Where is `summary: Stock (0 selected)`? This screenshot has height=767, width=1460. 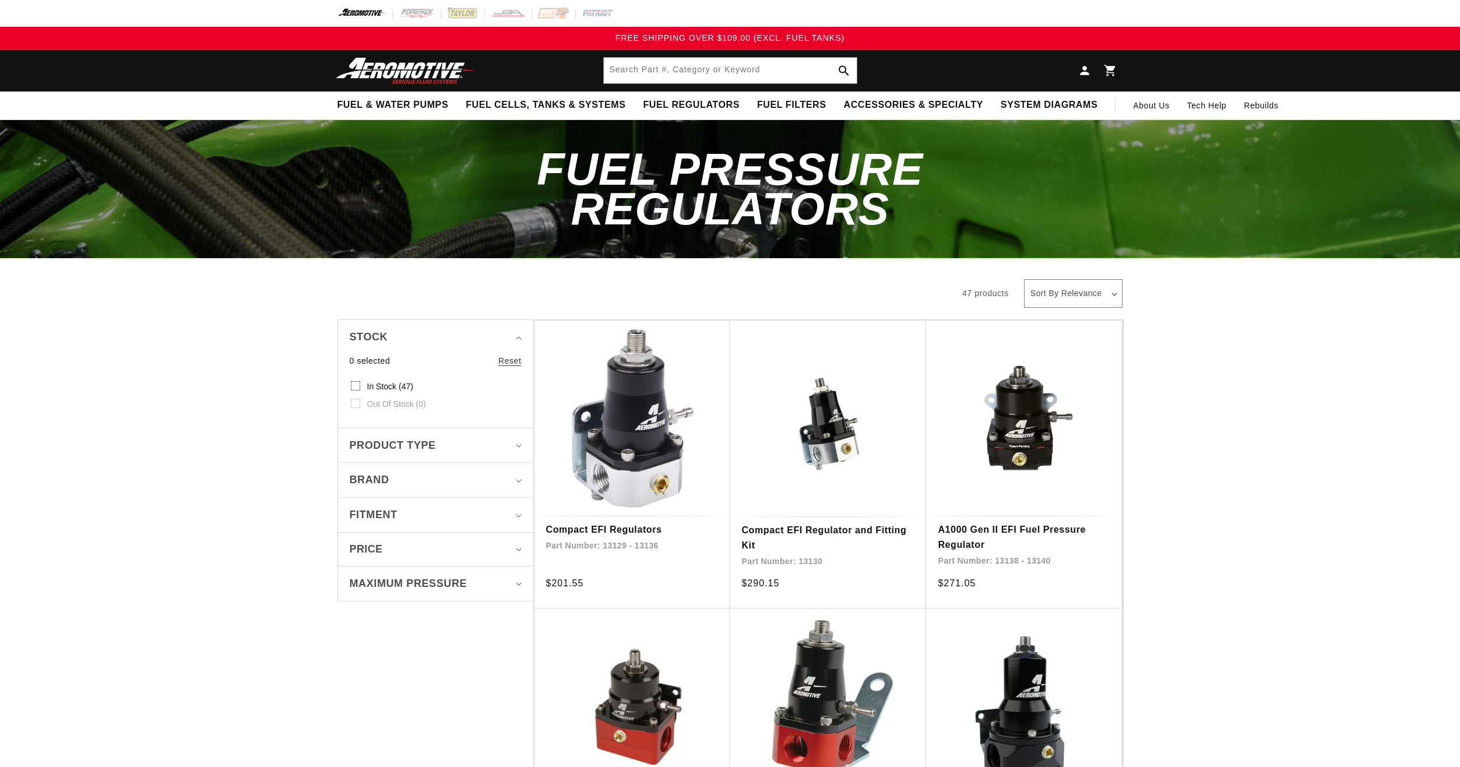
summary: Stock (0 selected) is located at coordinates (435, 337).